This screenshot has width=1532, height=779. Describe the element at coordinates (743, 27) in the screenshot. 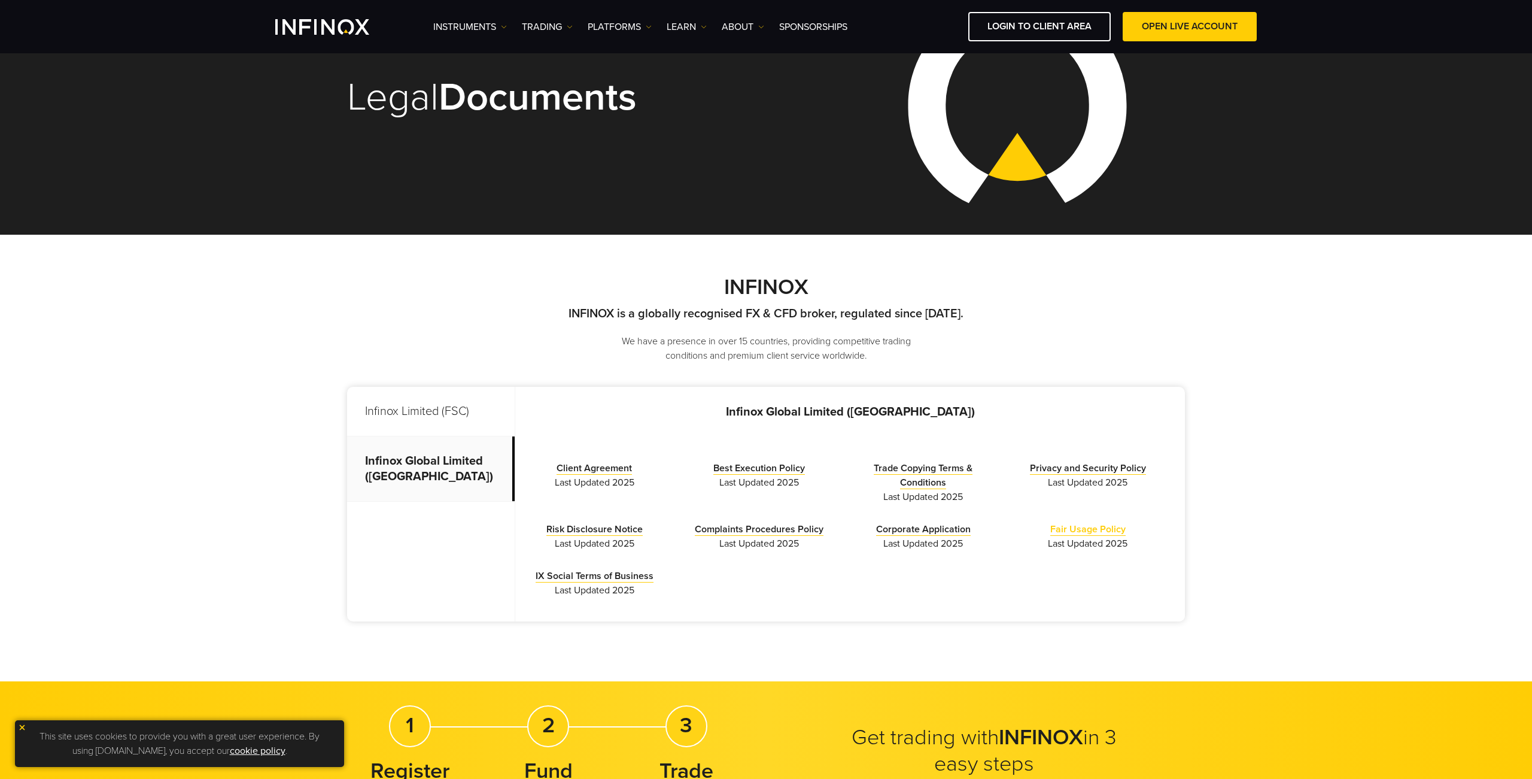

I see `a: ABOUT` at that location.